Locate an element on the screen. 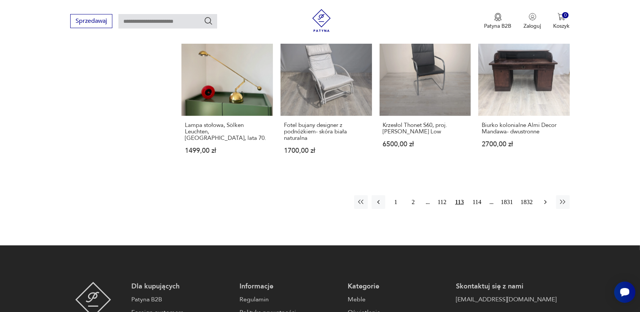 Image resolution: width=640 pixels, height=312 pixels. a: Sprzedawaj is located at coordinates (91, 22).